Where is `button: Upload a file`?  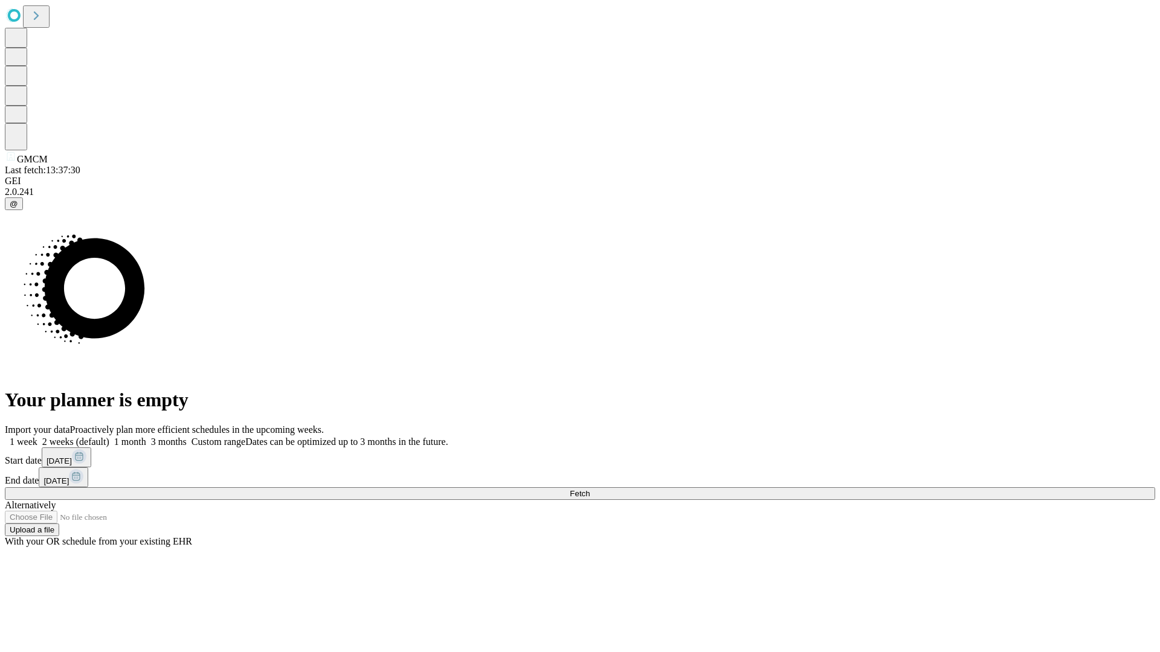 button: Upload a file is located at coordinates (32, 530).